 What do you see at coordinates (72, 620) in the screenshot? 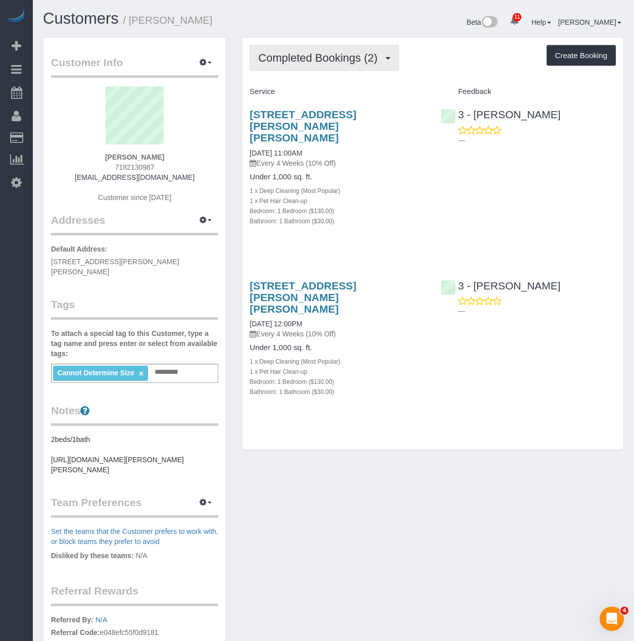
I see `label: Referred By:` at bounding box center [72, 620].